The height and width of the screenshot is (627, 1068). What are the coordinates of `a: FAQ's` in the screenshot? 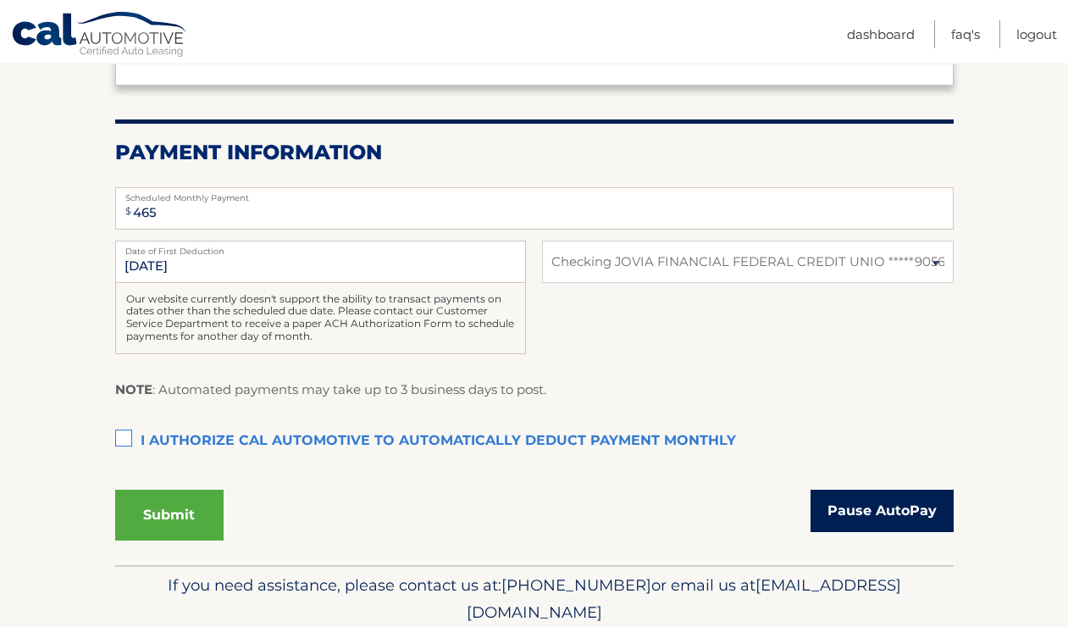 It's located at (966, 34).